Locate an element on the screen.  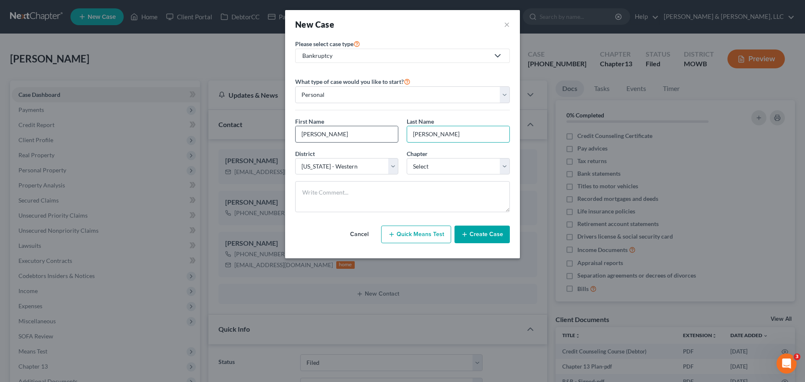
span: 3 is located at coordinates (797, 357).